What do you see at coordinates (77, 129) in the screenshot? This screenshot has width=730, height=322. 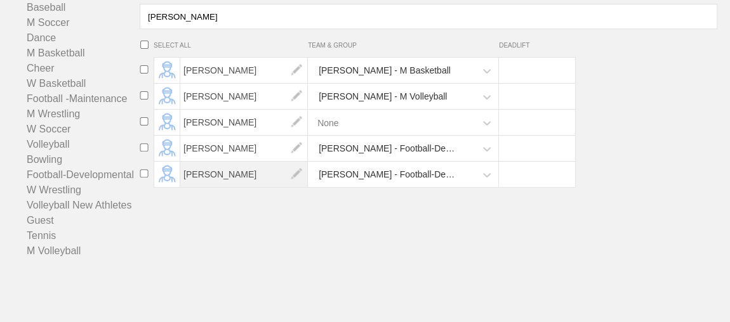 I see `a: W Soccer` at bounding box center [77, 129].